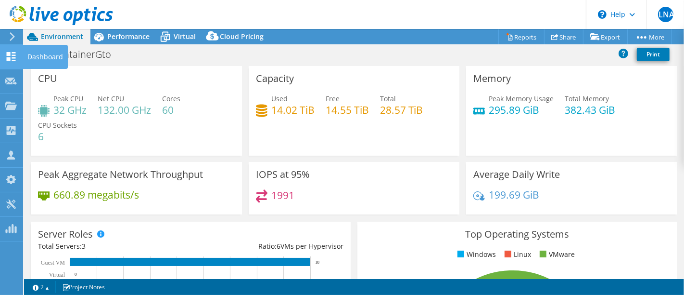 The height and width of the screenshot is (295, 684). Describe the element at coordinates (388, 98) in the screenshot. I see `span: Total` at that location.